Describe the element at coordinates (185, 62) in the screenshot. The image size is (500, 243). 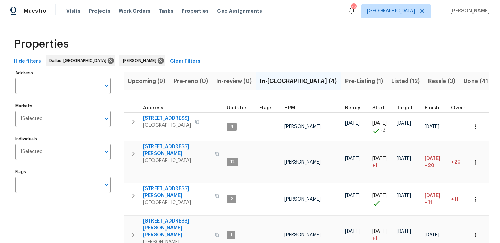
I see `span: Clear Filters` at that location.